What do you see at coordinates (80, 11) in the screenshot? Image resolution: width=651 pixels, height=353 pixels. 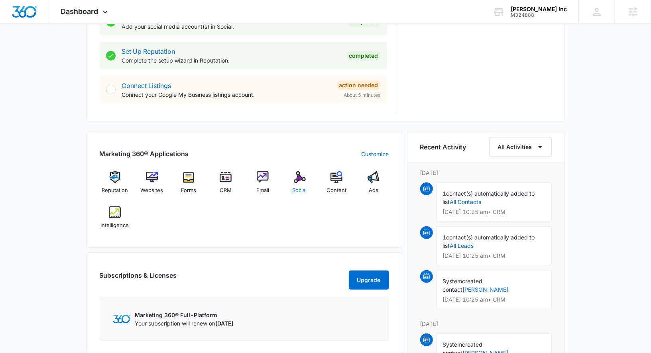 I see `span: Dashboard` at bounding box center [80, 11].